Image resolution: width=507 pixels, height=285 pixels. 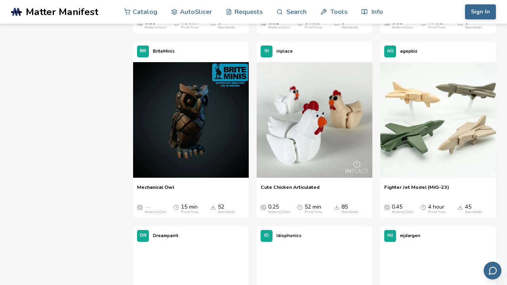 I want to click on p: agepbiz, so click(x=408, y=51).